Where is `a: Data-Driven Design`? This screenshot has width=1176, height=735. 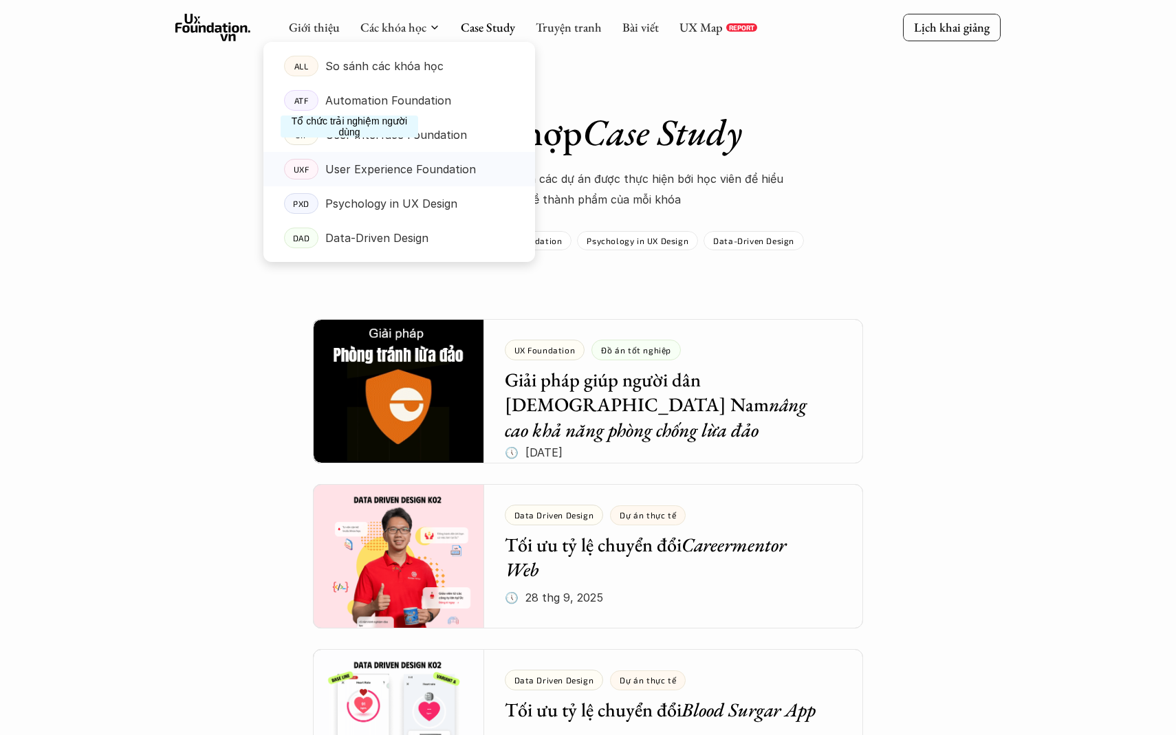 a: Data-Driven Design is located at coordinates (754, 241).